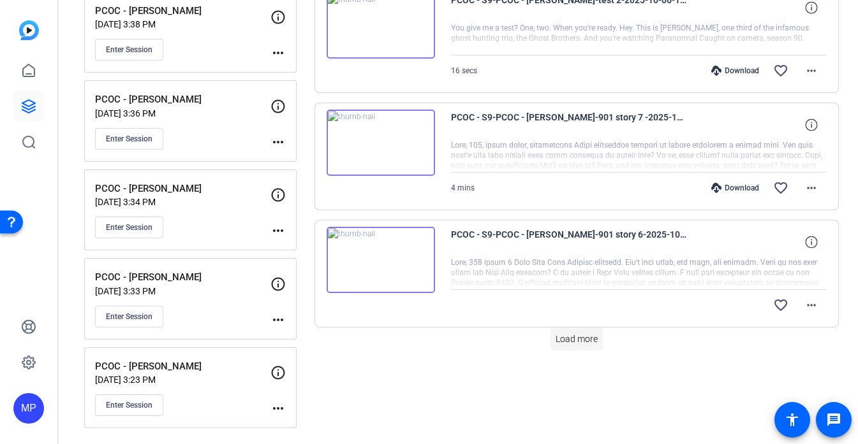  What do you see at coordinates (576, 339) in the screenshot?
I see `span: Load more` at bounding box center [576, 339].